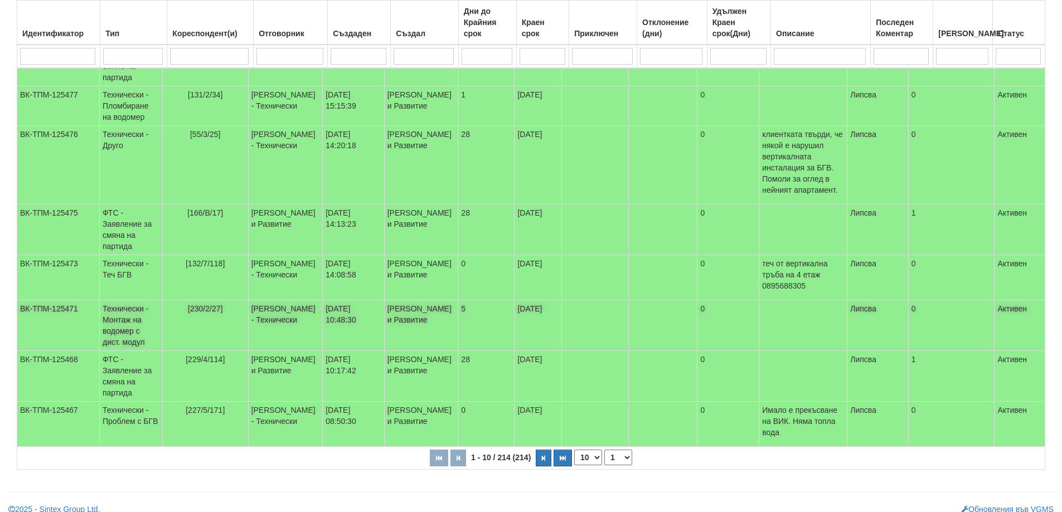 This screenshot has width=1062, height=512. What do you see at coordinates (59, 376) in the screenshot?
I see `td: ВК-ТПМ-125468` at bounding box center [59, 376].